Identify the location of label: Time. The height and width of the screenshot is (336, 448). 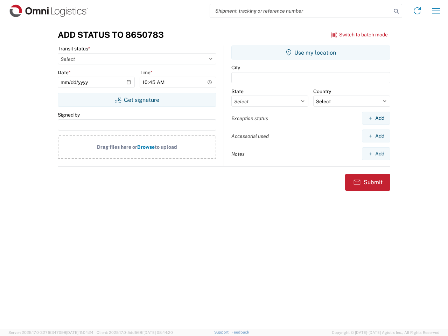
(146, 72).